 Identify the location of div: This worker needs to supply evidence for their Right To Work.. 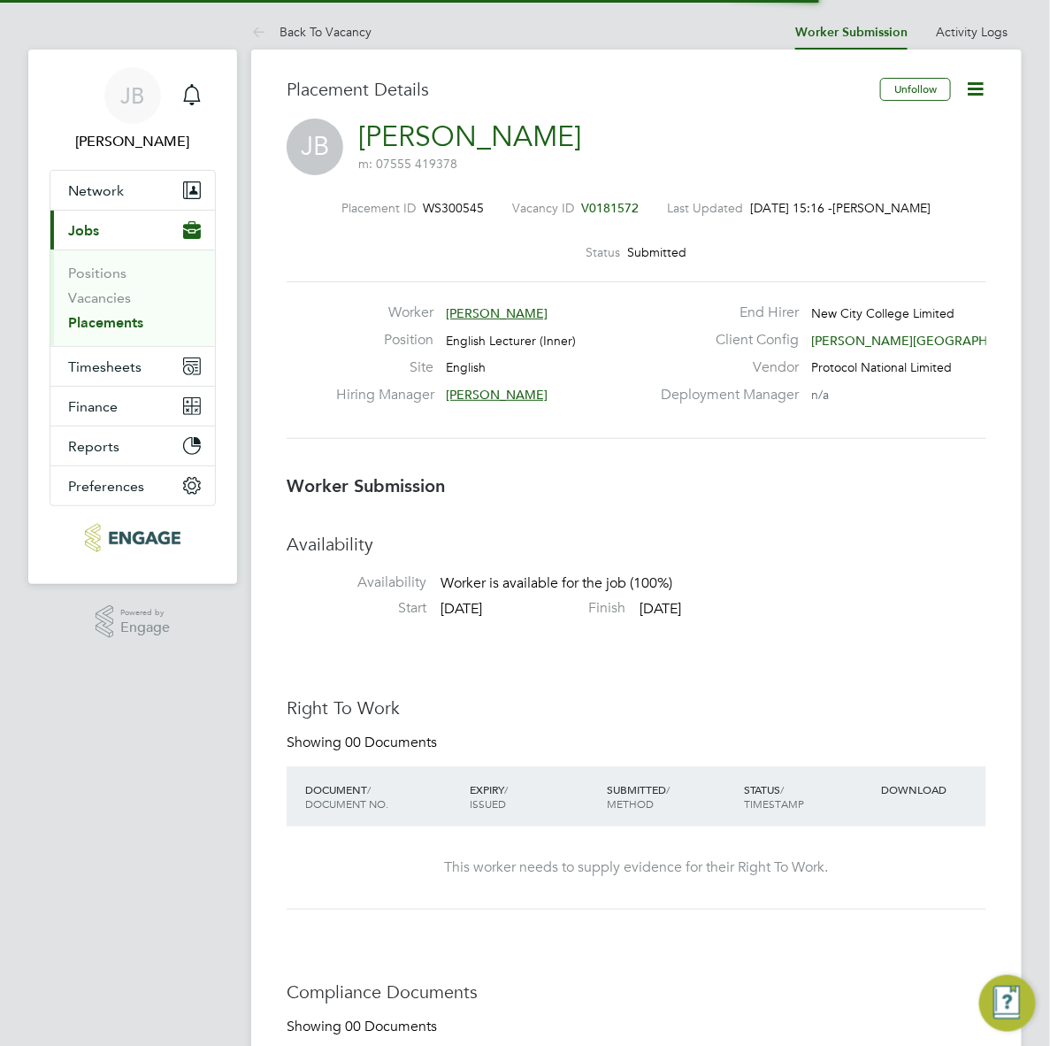
(636, 867).